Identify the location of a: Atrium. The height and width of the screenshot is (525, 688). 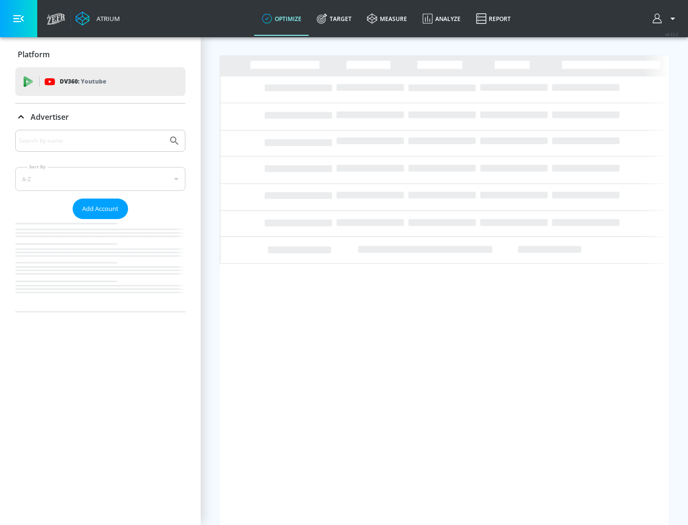
(97, 19).